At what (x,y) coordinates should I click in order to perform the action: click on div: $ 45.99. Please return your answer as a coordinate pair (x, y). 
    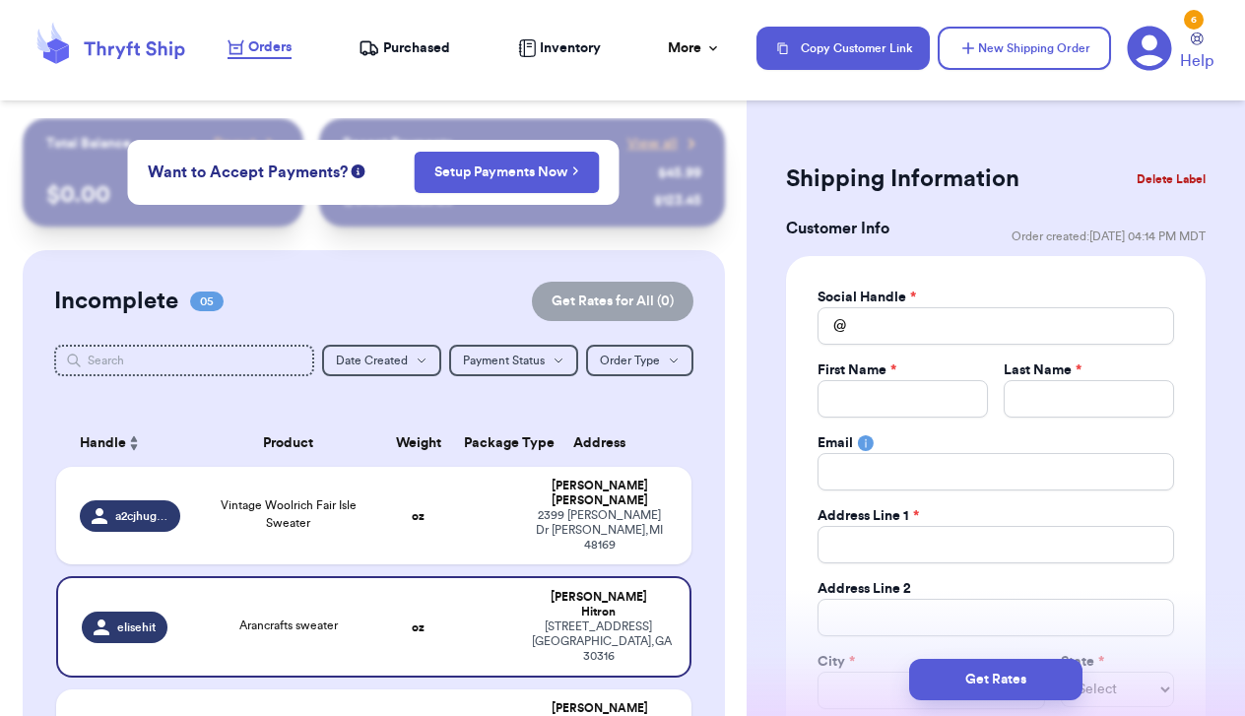
    Looking at the image, I should click on (679, 173).